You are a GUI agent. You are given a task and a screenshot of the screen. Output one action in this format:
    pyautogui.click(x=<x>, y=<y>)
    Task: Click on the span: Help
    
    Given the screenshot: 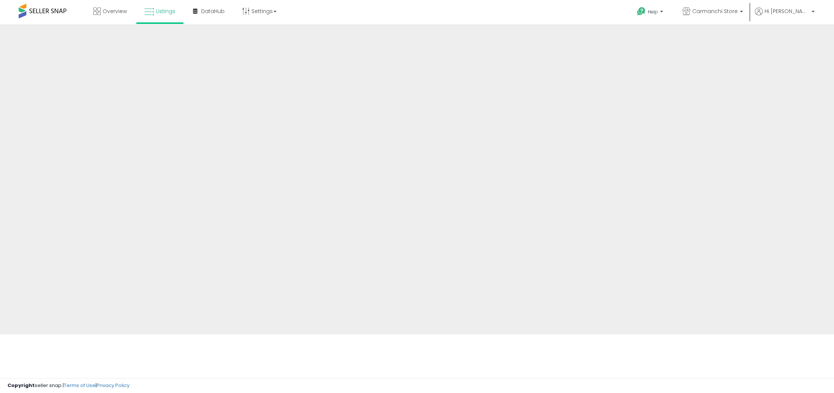 What is the action you would take?
    pyautogui.click(x=653, y=12)
    